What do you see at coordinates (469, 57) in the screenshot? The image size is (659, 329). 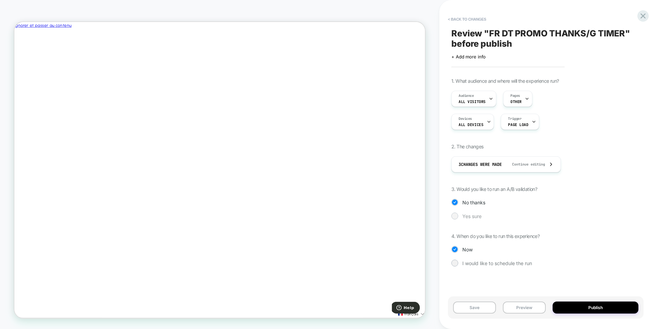 I see `span: + Add more info` at bounding box center [469, 57].